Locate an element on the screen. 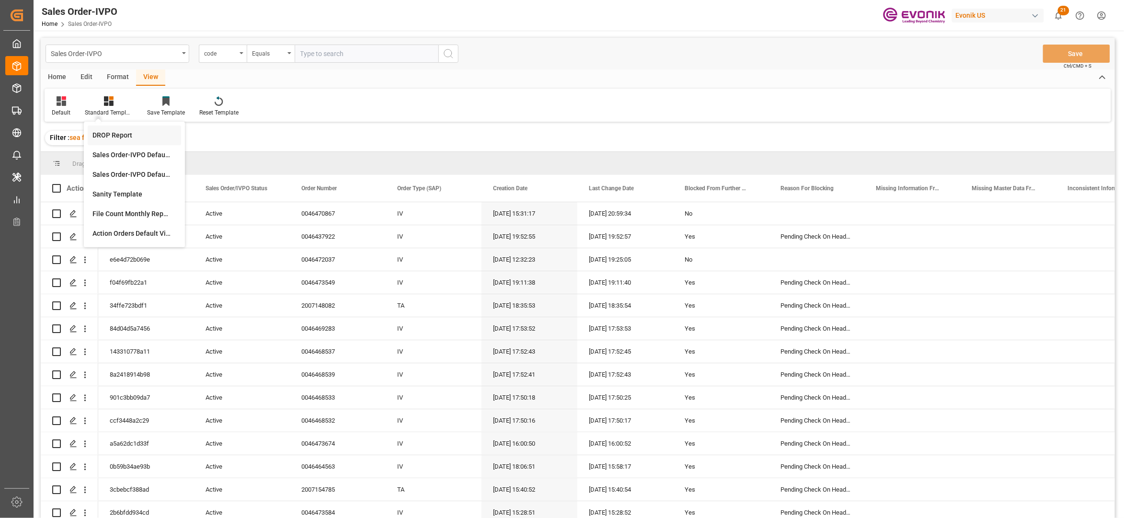 The width and height of the screenshot is (1124, 518). span: Creation Date is located at coordinates (510, 188).